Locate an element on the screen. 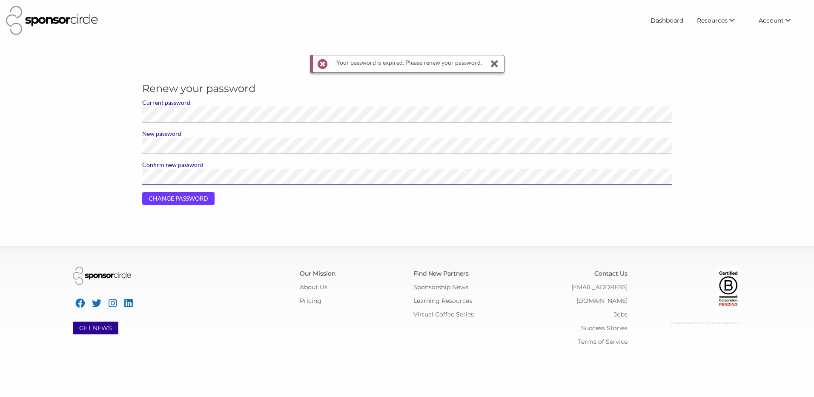 Image resolution: width=814 pixels, height=397 pixels. a: Contact Us is located at coordinates (611, 273).